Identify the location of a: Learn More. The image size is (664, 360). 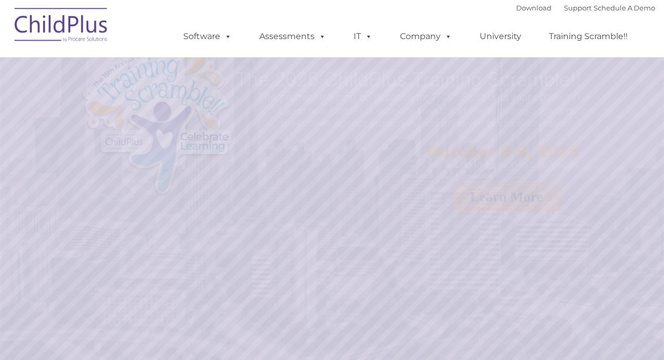
(507, 197).